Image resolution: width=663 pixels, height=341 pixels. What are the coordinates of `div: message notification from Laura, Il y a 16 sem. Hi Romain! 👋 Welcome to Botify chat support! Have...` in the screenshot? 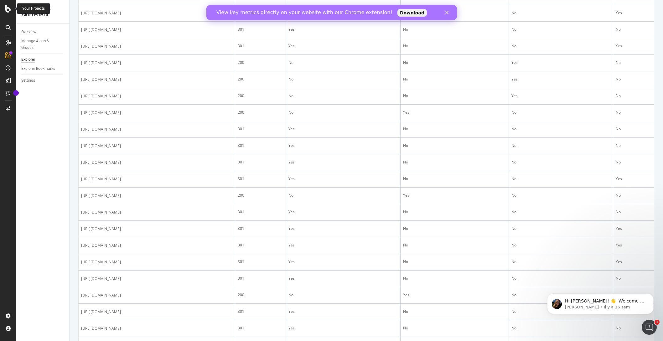 It's located at (63, 23).